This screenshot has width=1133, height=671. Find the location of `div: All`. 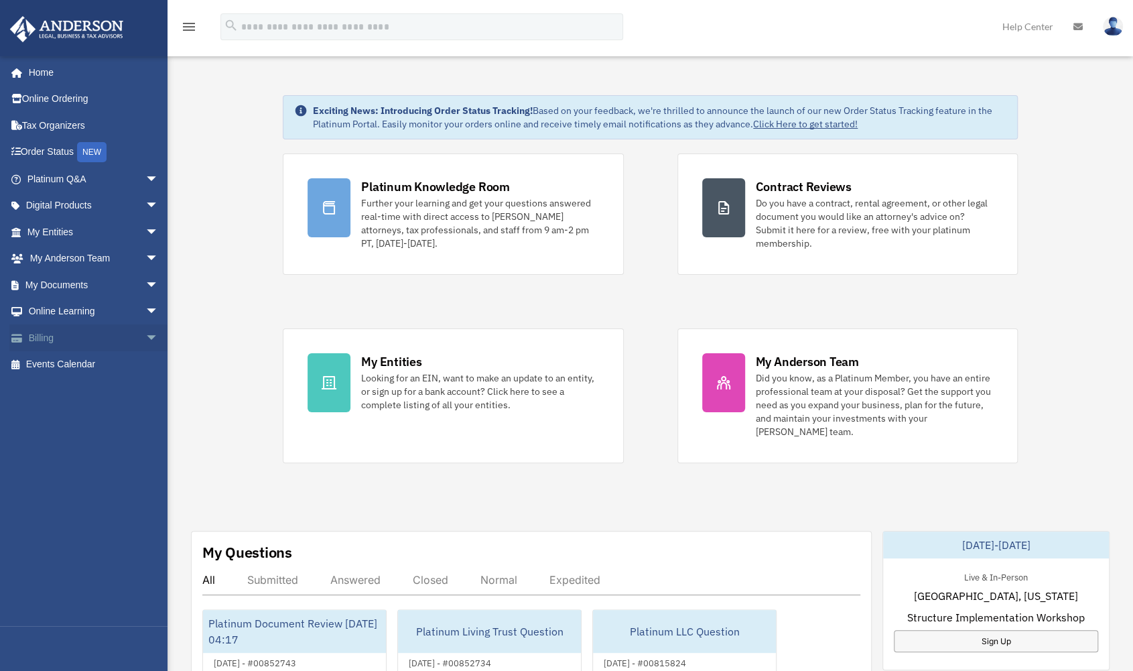

div: All is located at coordinates (208, 580).